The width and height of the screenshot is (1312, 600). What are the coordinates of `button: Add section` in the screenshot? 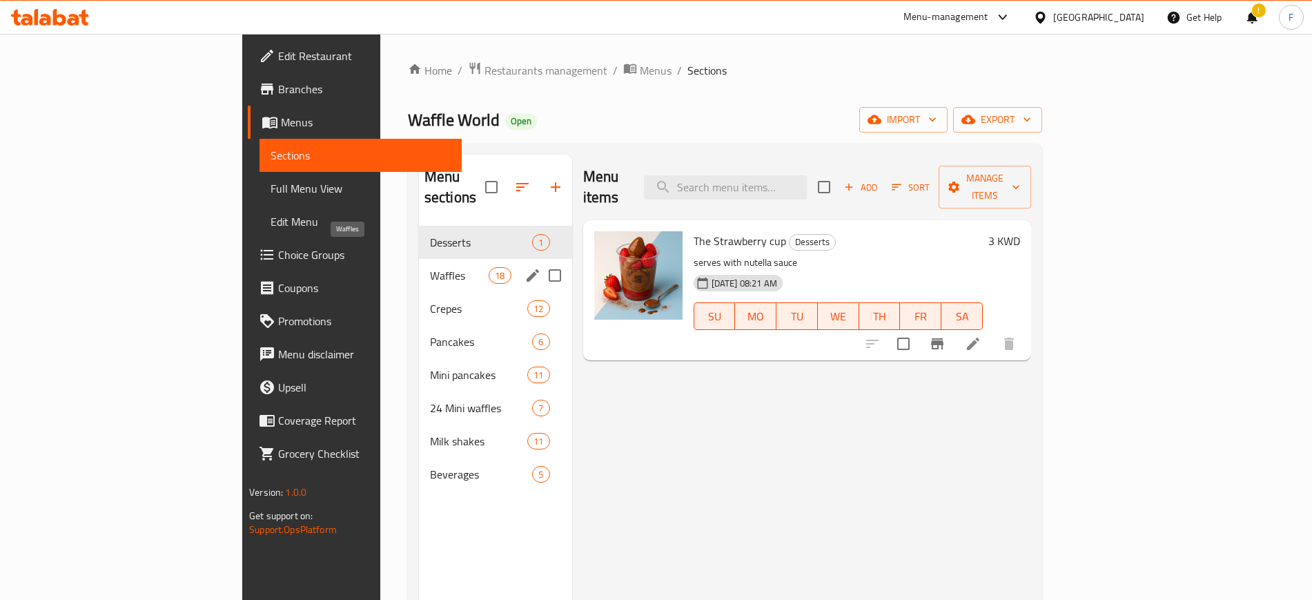 It's located at (556, 187).